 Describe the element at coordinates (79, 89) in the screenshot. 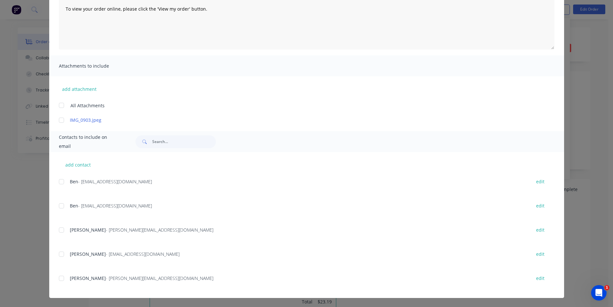

I see `button: add attachment` at that location.